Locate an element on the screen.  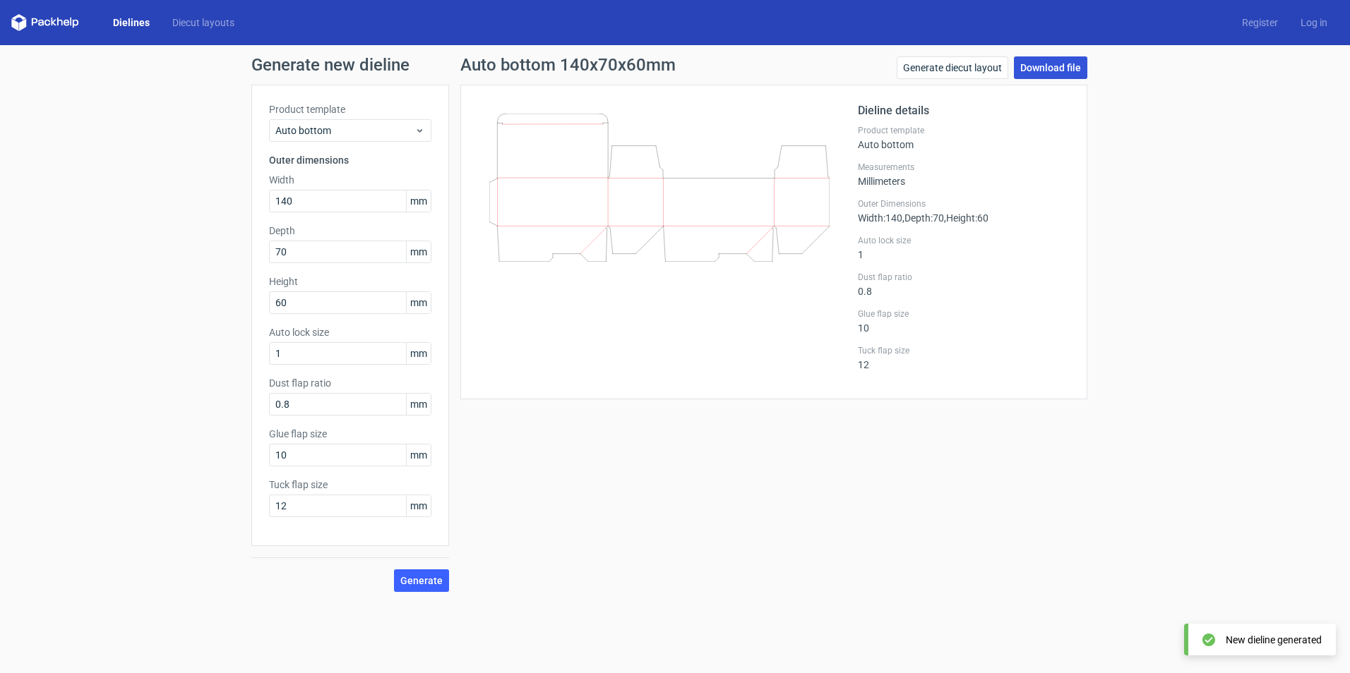
a: Diecut layouts is located at coordinates (203, 23).